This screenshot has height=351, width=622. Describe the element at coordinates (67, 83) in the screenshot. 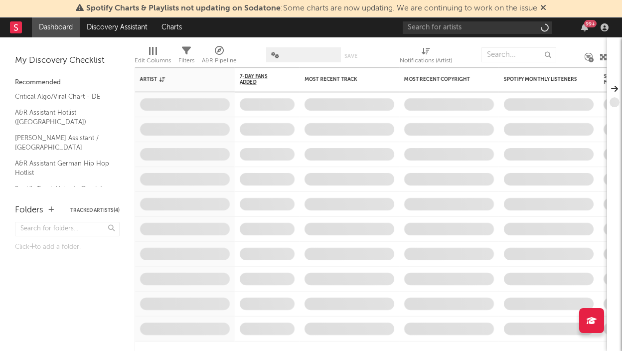

I see `div: Recommended` at that location.